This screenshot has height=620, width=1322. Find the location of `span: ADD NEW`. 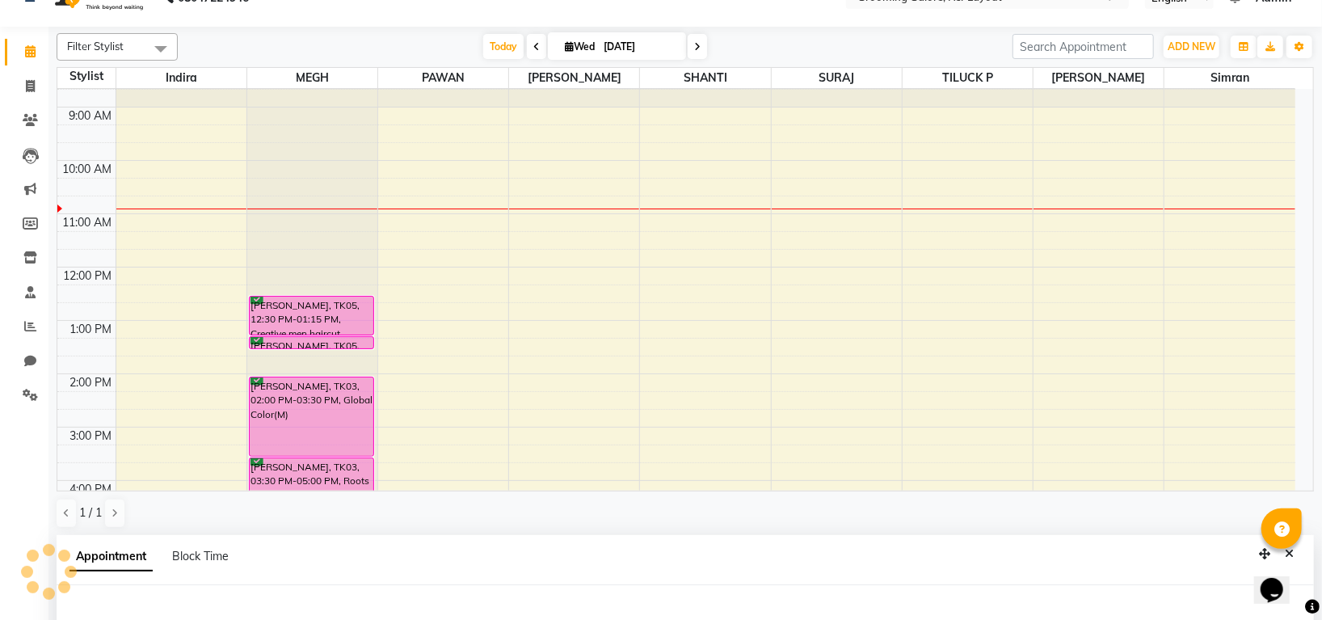

span: ADD NEW is located at coordinates (1191, 46).